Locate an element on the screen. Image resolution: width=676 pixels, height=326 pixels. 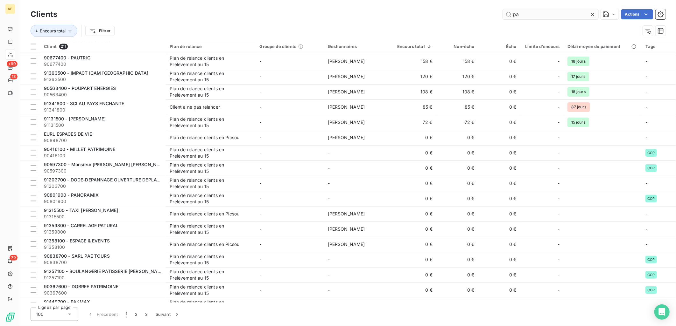
span: 90677400 is located at coordinates (103, 65).